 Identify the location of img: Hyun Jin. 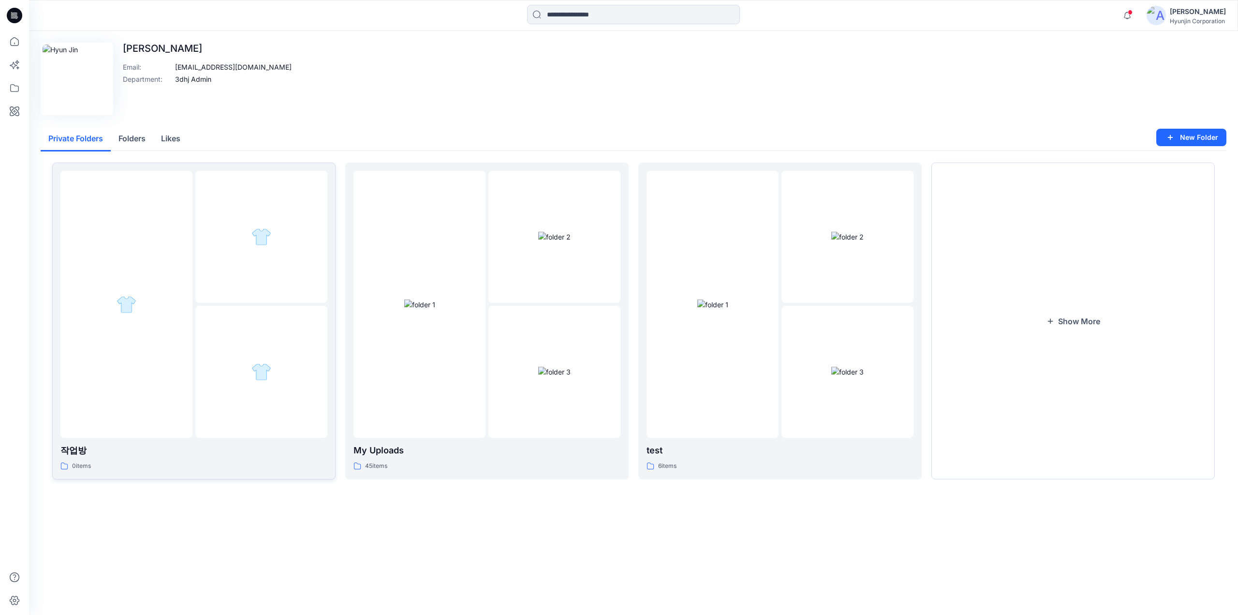
(77, 79).